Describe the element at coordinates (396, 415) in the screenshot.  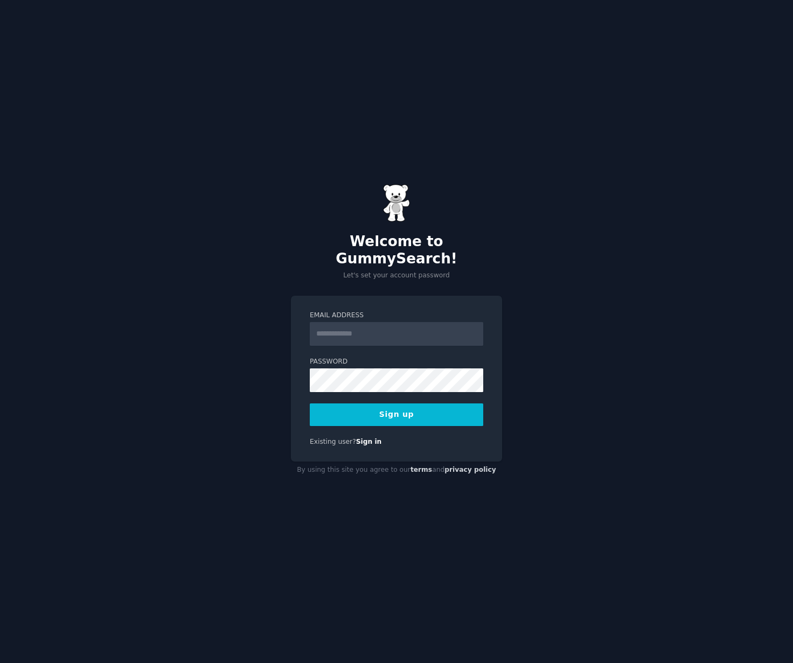
I see `button: Sign up` at that location.